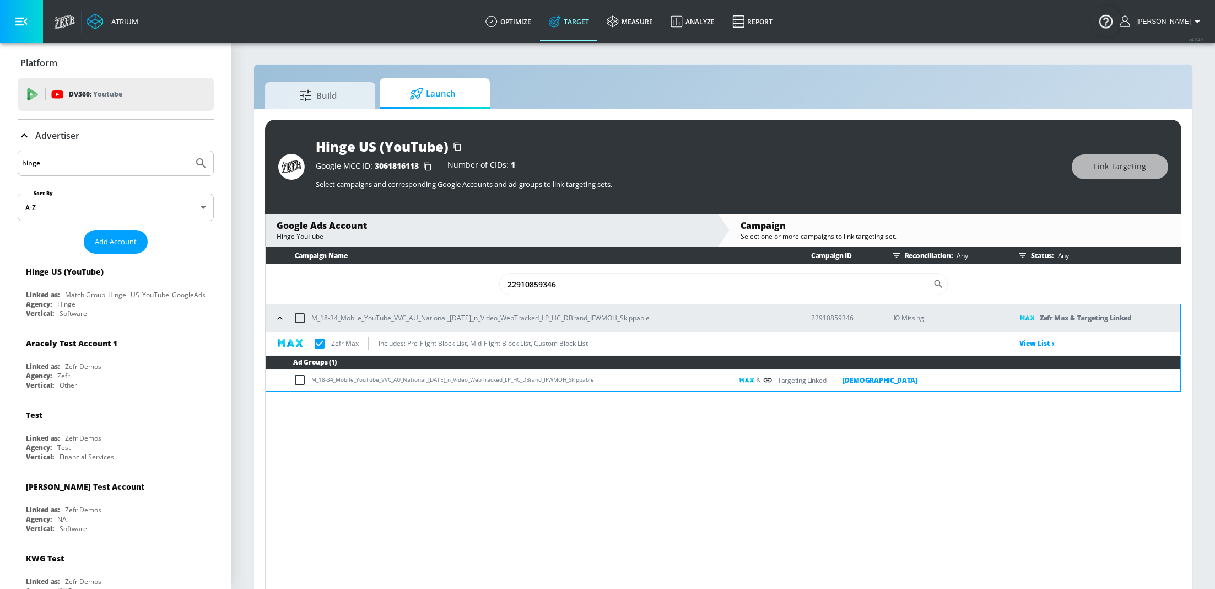  What do you see at coordinates (135, 294) in the screenshot?
I see `div: Match Group_Hinge _US_YouTube_GoogleAds` at bounding box center [135, 294].